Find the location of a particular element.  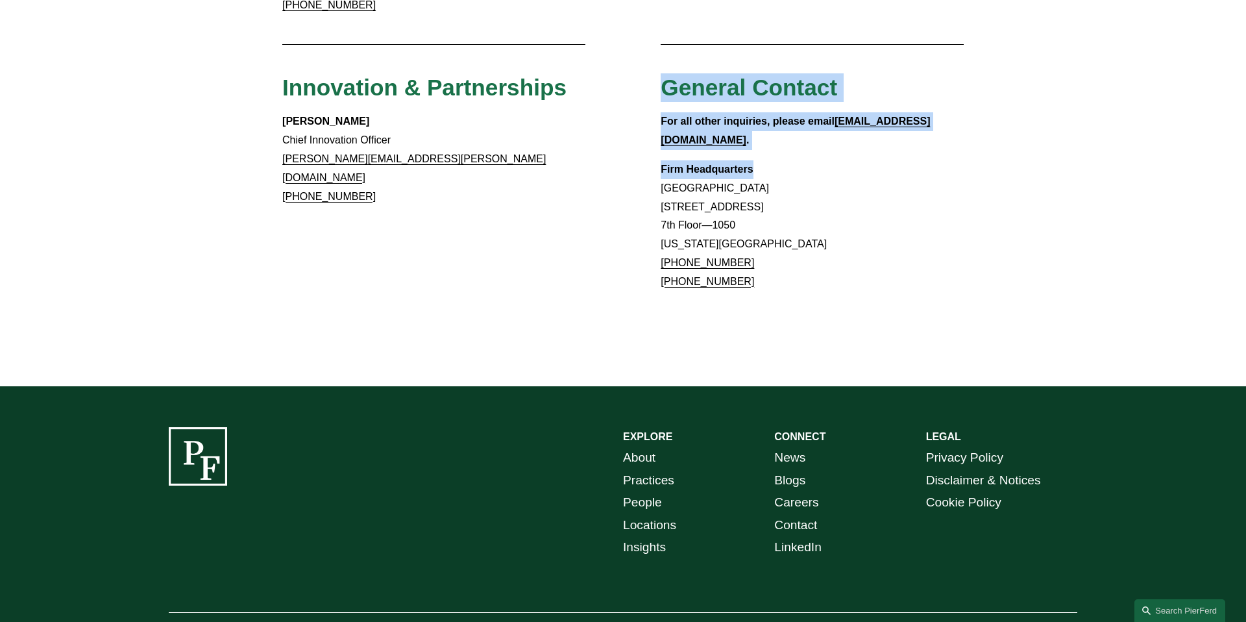

a: People is located at coordinates (643, 502).